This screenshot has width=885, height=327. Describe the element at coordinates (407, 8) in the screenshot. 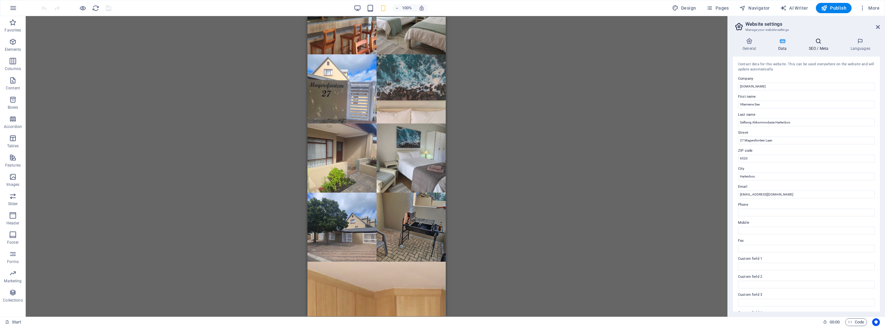

I see `h6: 100%` at that location.